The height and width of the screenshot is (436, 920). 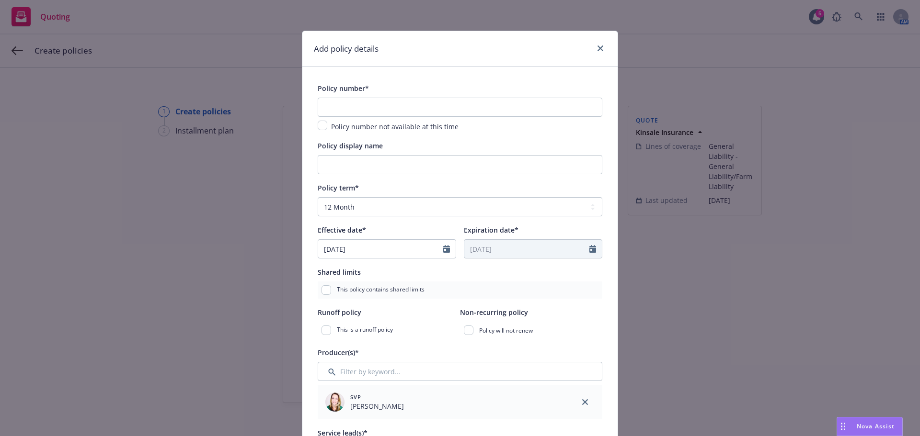 I want to click on div: Drag to move, so click(x=842, y=427).